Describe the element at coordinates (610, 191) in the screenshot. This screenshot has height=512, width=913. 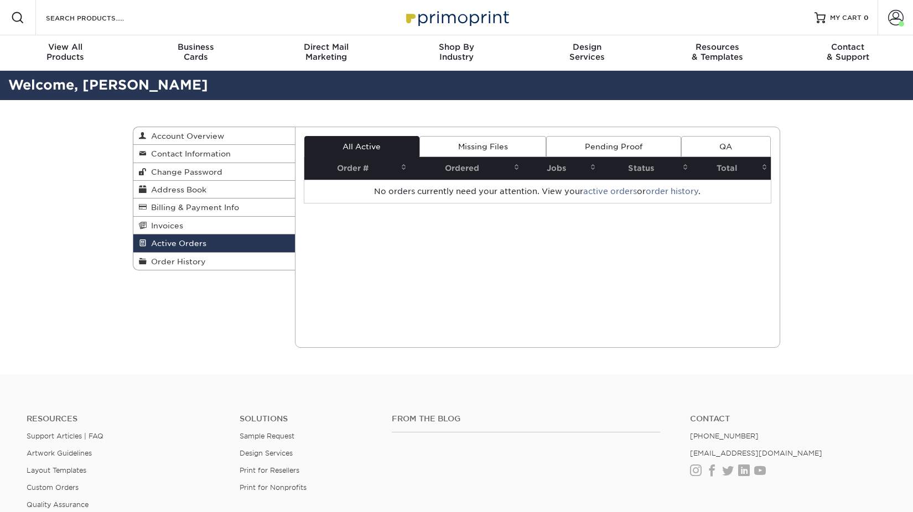
I see `a: active orders` at that location.